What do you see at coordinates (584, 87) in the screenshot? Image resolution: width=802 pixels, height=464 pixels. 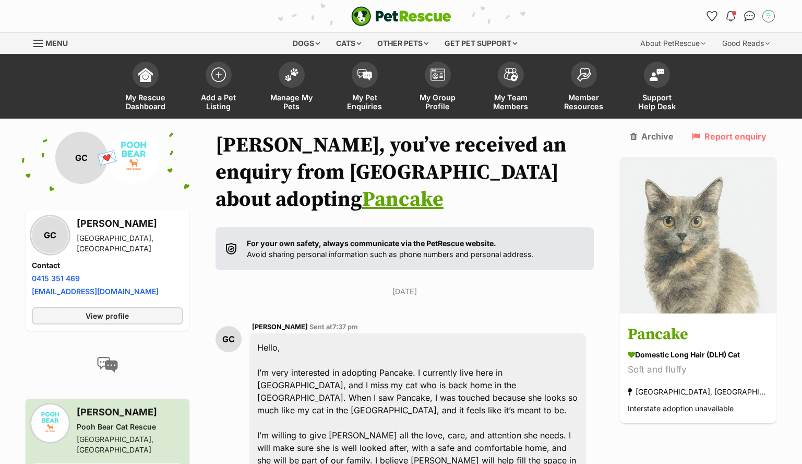 I see `a: Member Resources` at bounding box center [584, 87].